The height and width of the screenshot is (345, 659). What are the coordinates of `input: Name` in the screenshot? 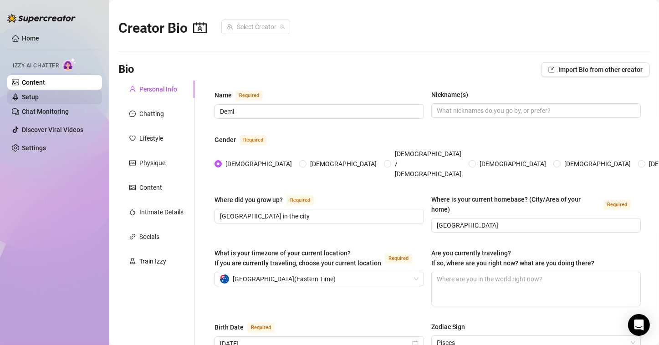 It's located at (319, 112).